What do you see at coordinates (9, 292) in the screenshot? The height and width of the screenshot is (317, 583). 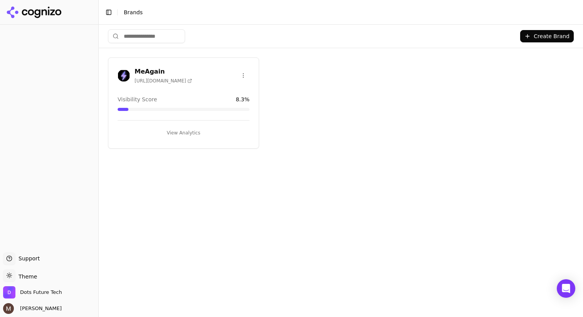 I see `img: Dots Future Tech` at bounding box center [9, 292].